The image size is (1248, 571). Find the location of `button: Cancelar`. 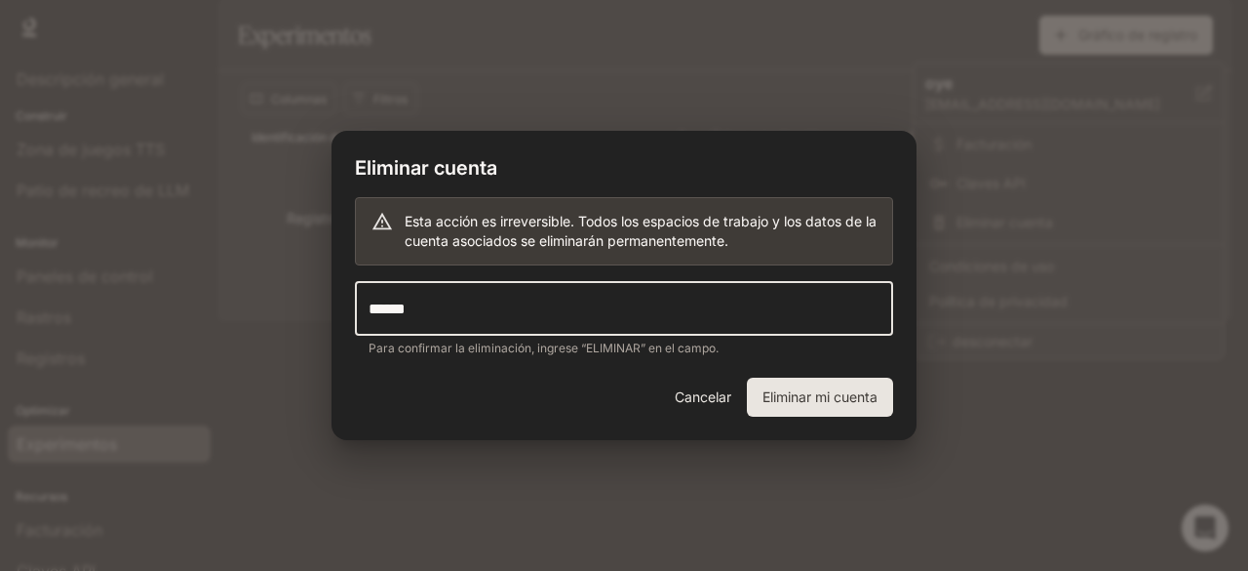

button: Cancelar is located at coordinates (703, 397).